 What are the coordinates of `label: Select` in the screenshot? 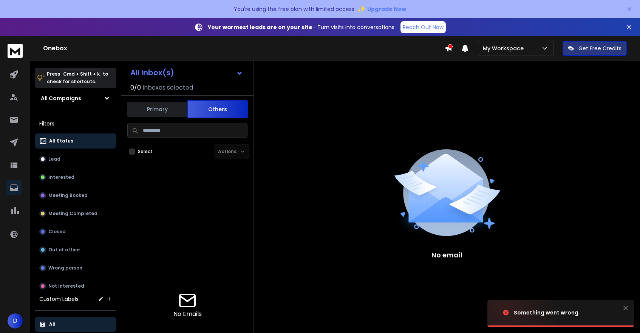 It's located at (145, 152).